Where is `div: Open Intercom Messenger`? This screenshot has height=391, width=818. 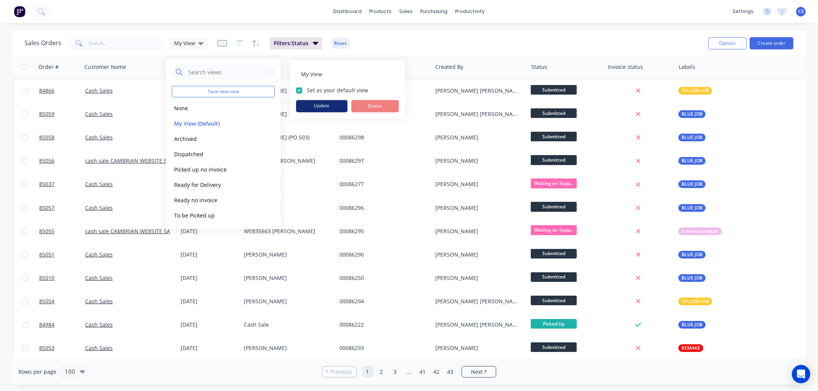
div: Open Intercom Messenger is located at coordinates (801, 375).